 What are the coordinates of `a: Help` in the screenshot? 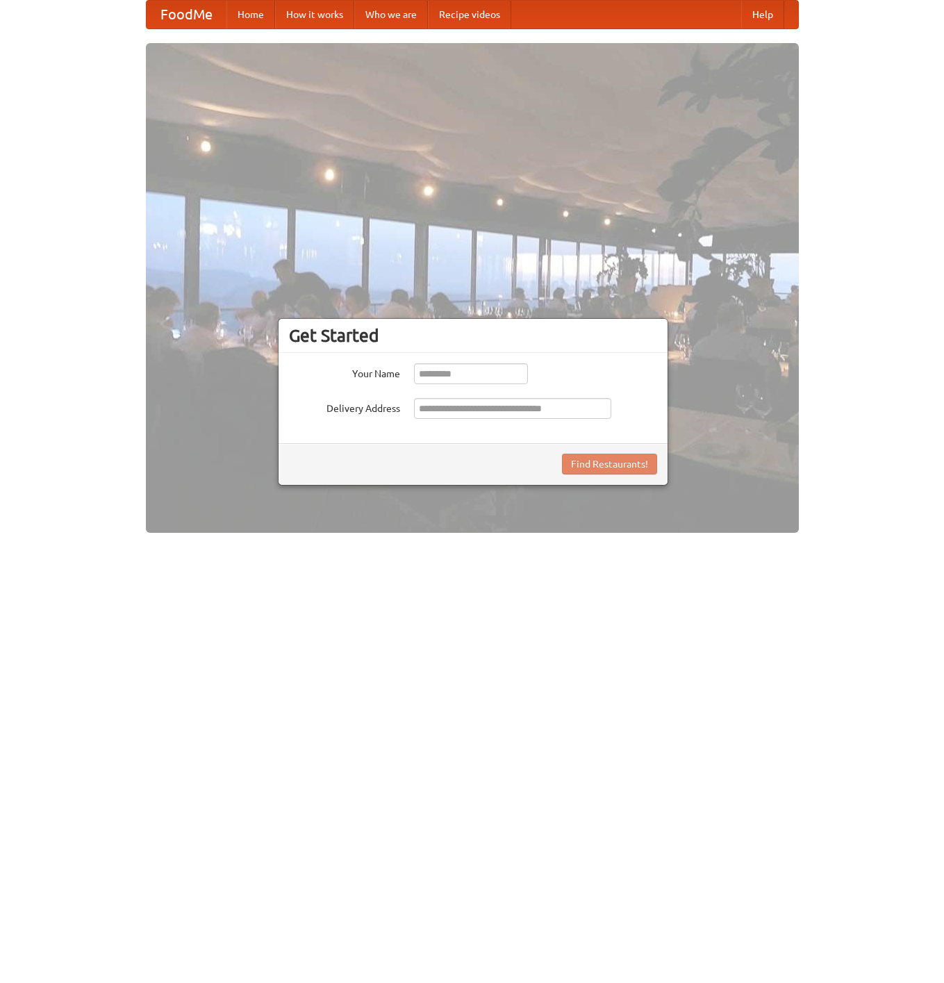 It's located at (763, 15).